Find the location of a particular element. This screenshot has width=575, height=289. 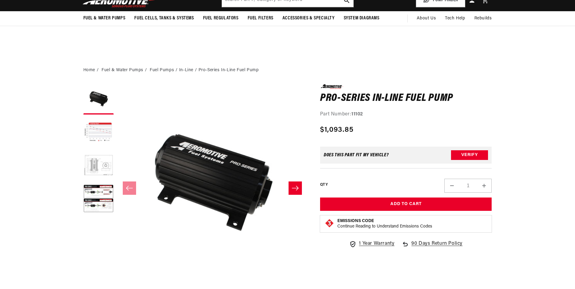

span: $1,093.85 is located at coordinates (337, 130).